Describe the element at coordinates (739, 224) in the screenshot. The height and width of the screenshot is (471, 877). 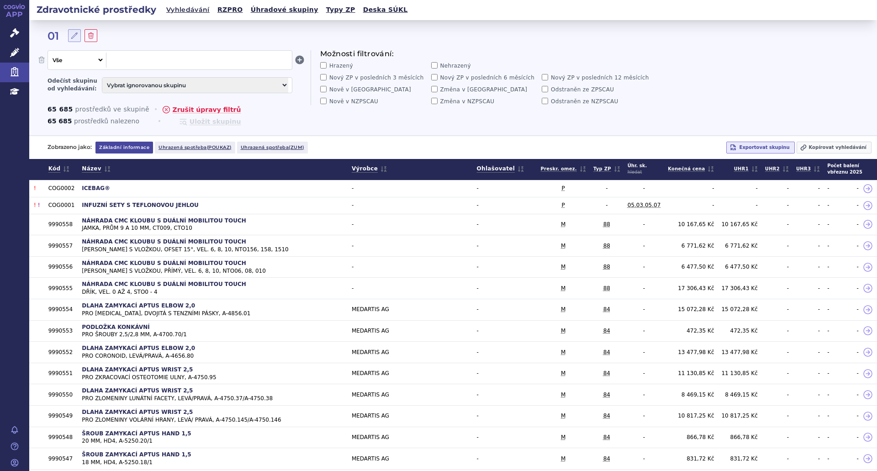
I see `td: 10 167,65 Kč` at that location.